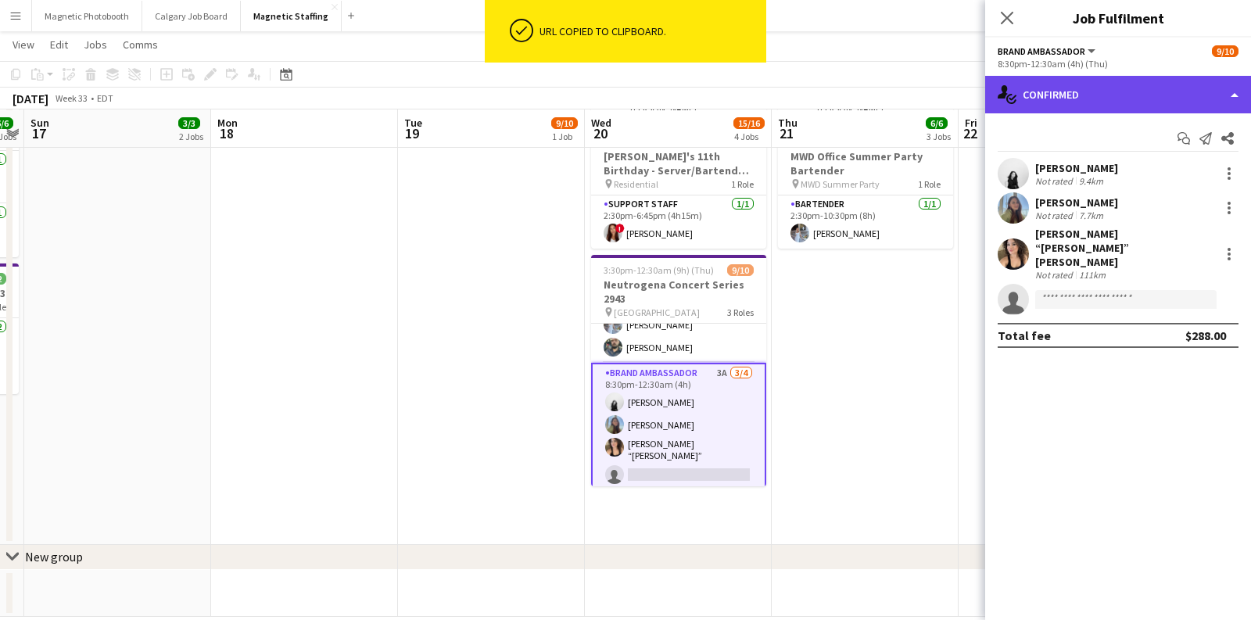 This screenshot has height=620, width=1251. I want to click on span: 3/3, so click(189, 123).